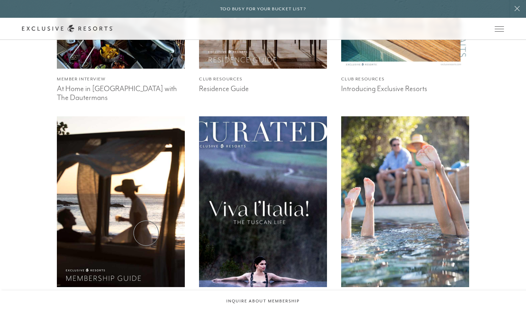 Image resolution: width=526 pixels, height=312 pixels. Describe the element at coordinates (263, 88) in the screenshot. I see `h3: Residence Guide` at that location.